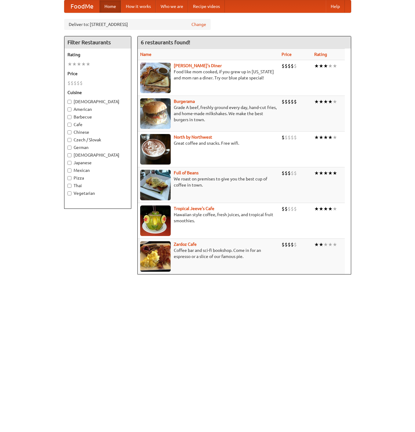 The image size is (415, 432). I want to click on img: jeeves.jpg, so click(155, 221).